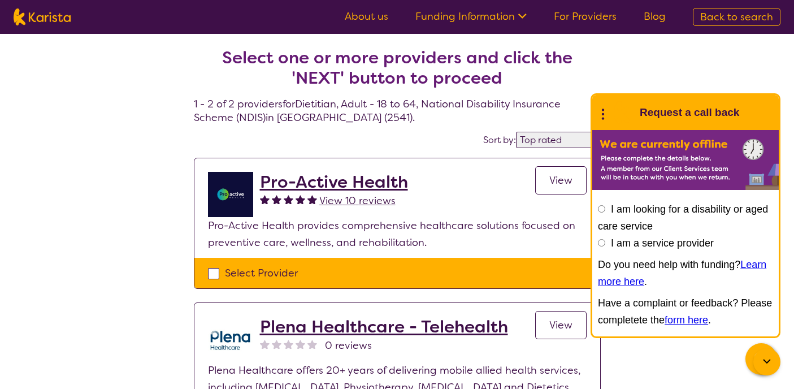  I want to click on a: View 10 reviews, so click(357, 201).